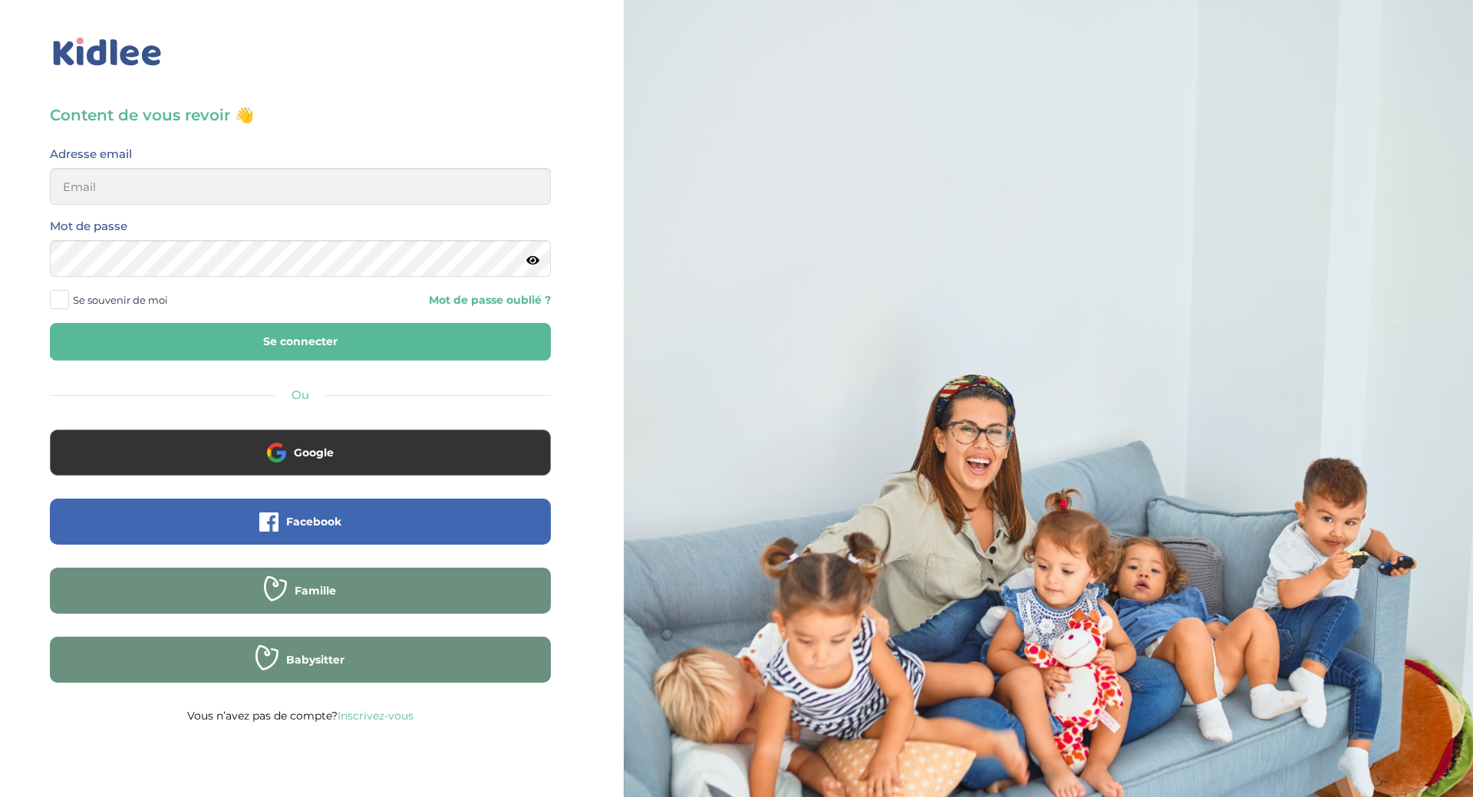 This screenshot has width=1473, height=797. Describe the element at coordinates (430, 300) in the screenshot. I see `a: Mot de passe oublié ?` at that location.